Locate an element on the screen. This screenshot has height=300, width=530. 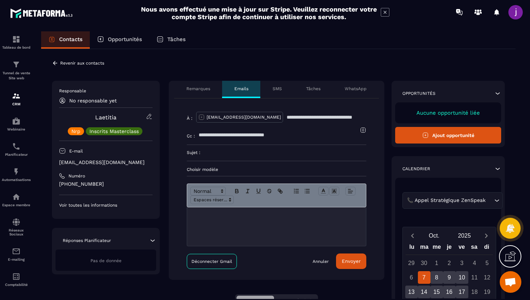
div: 18 is located at coordinates (474, 291).